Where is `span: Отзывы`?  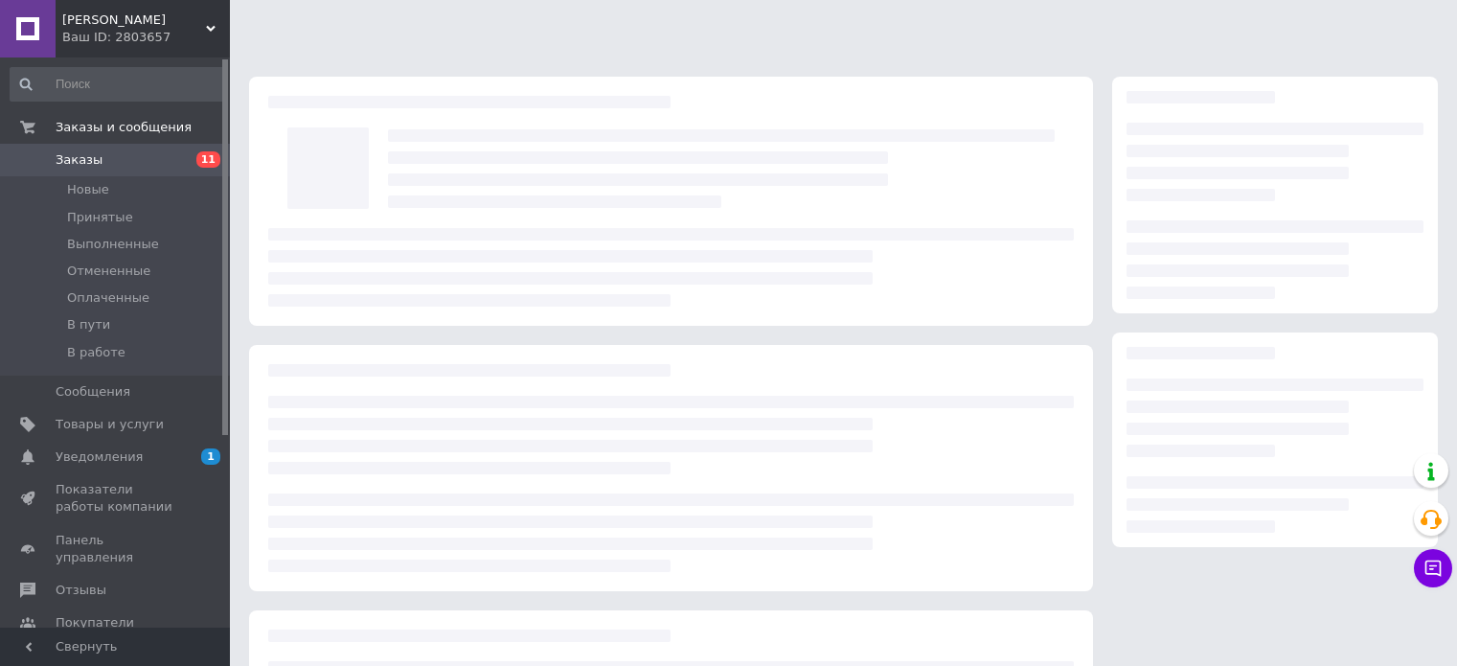 span: Отзывы is located at coordinates (80, 590).